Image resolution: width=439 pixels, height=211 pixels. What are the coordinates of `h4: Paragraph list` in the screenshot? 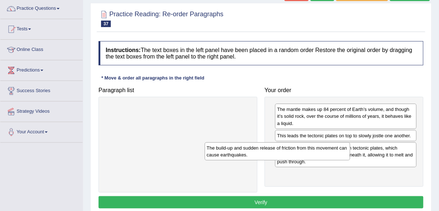 It's located at (178, 90).